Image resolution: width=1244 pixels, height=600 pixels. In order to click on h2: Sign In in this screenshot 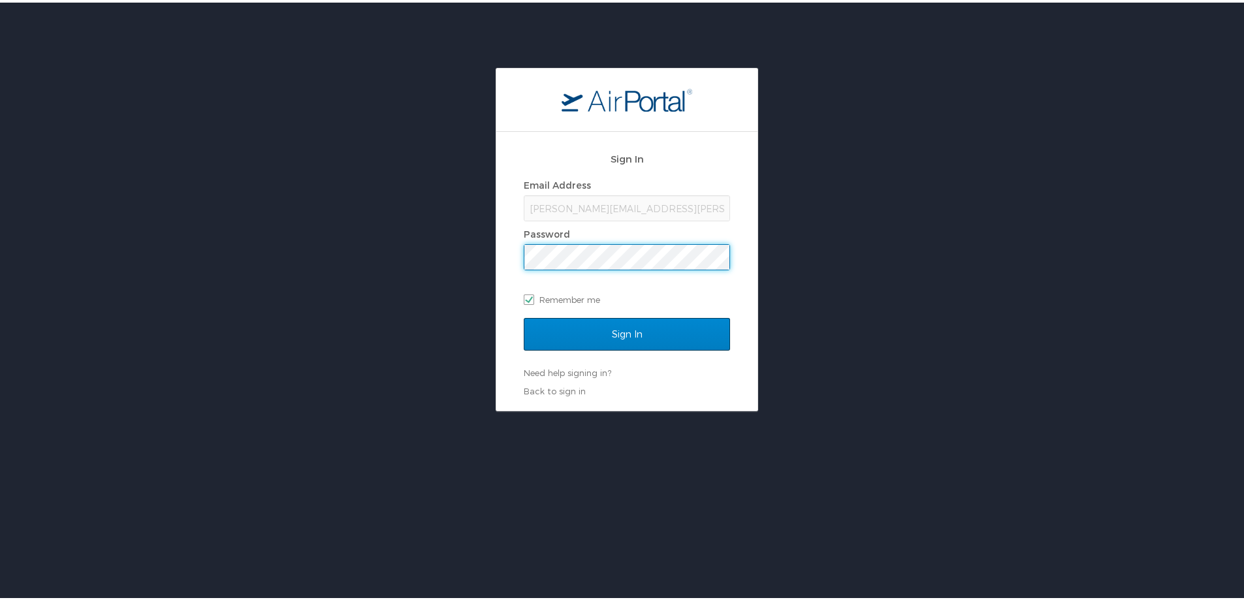, I will do `click(627, 156)`.